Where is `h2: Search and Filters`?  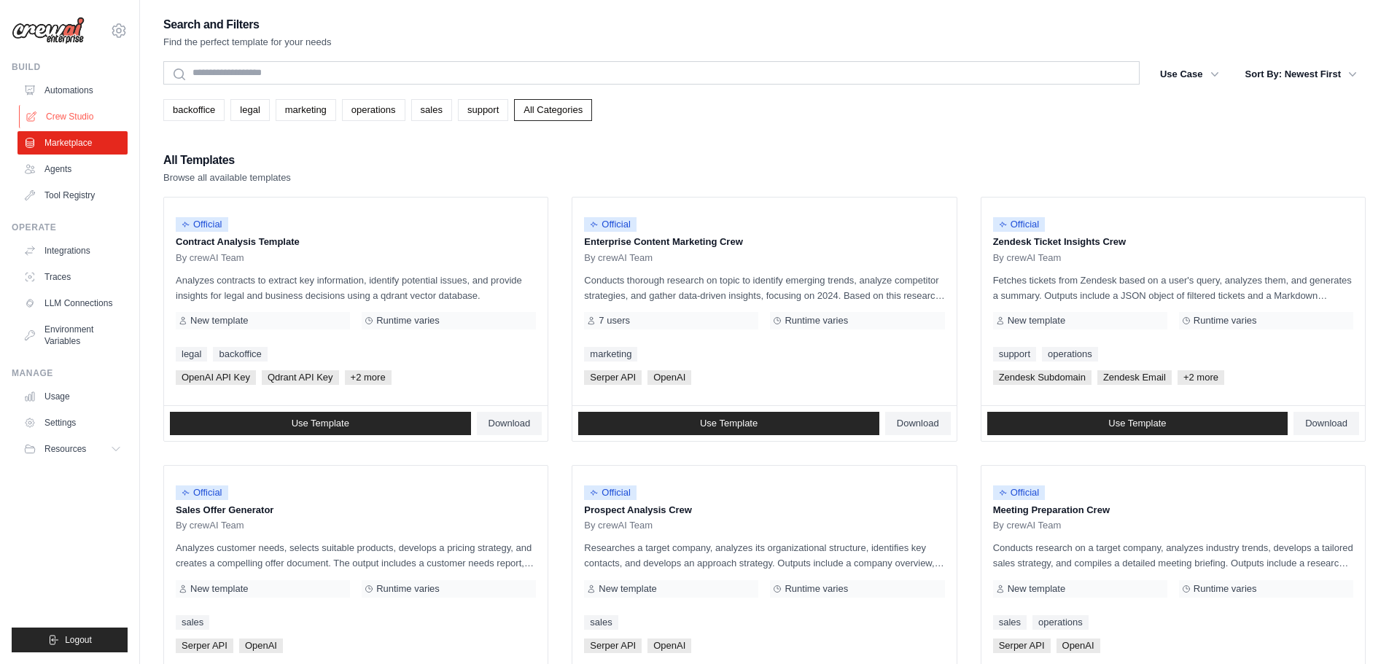
h2: Search and Filters is located at coordinates (247, 25).